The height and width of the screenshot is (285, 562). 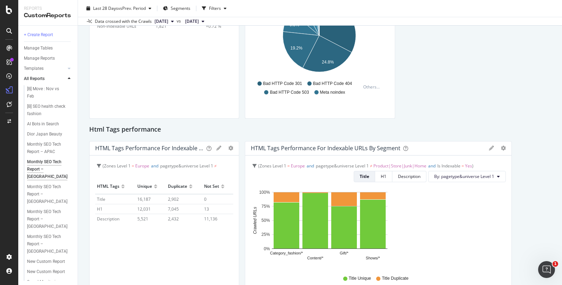 What do you see at coordinates (173, 209) in the screenshot?
I see `span: 7,045` at bounding box center [173, 209].